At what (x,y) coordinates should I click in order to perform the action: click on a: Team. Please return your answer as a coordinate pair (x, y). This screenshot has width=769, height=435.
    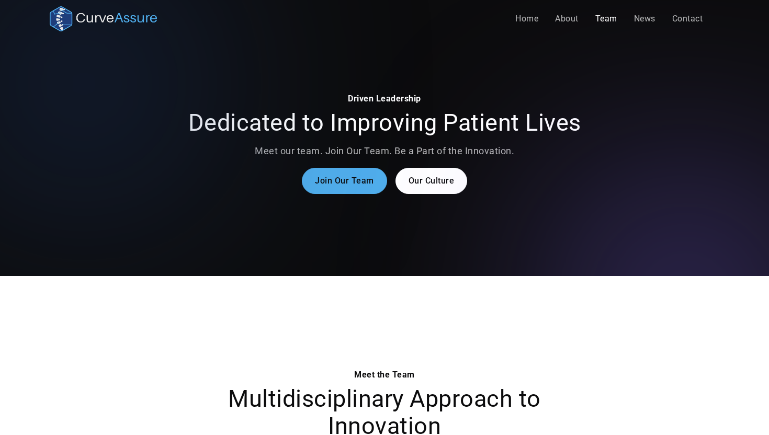
    Looking at the image, I should click on (606, 19).